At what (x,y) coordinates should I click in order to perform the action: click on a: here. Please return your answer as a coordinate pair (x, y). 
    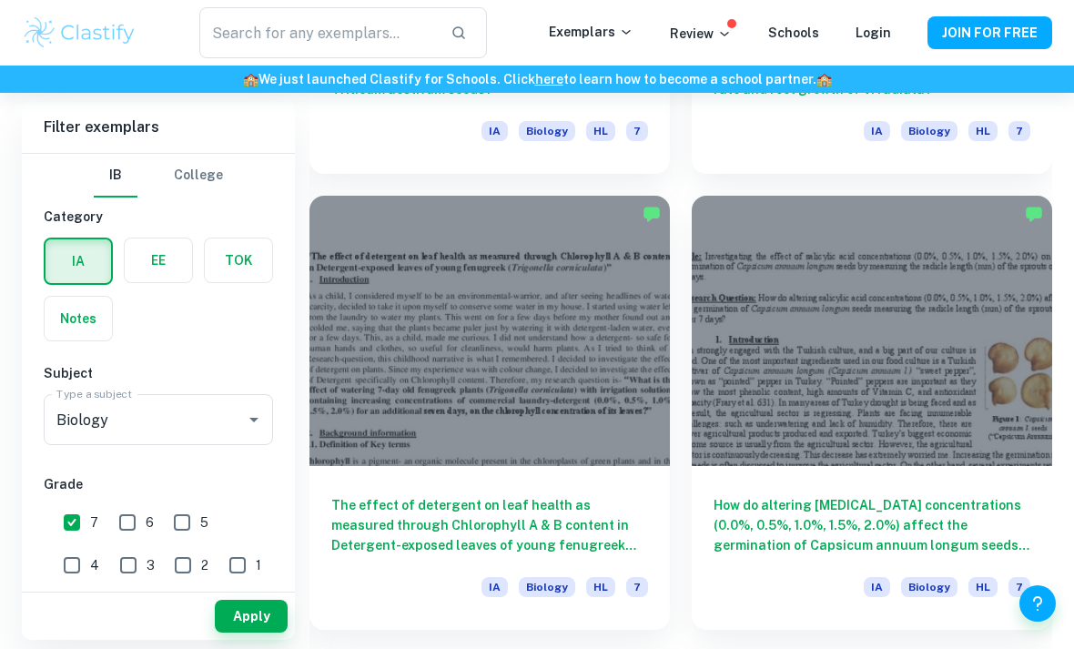
    Looking at the image, I should click on (549, 79).